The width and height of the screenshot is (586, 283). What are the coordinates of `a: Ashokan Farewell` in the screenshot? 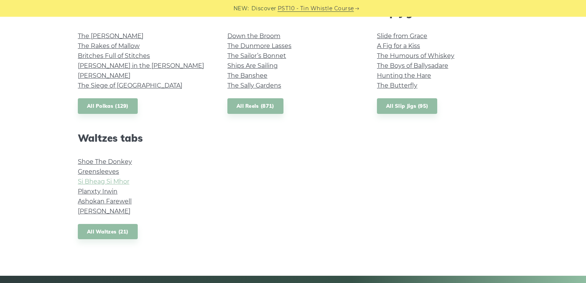 It's located at (104, 201).